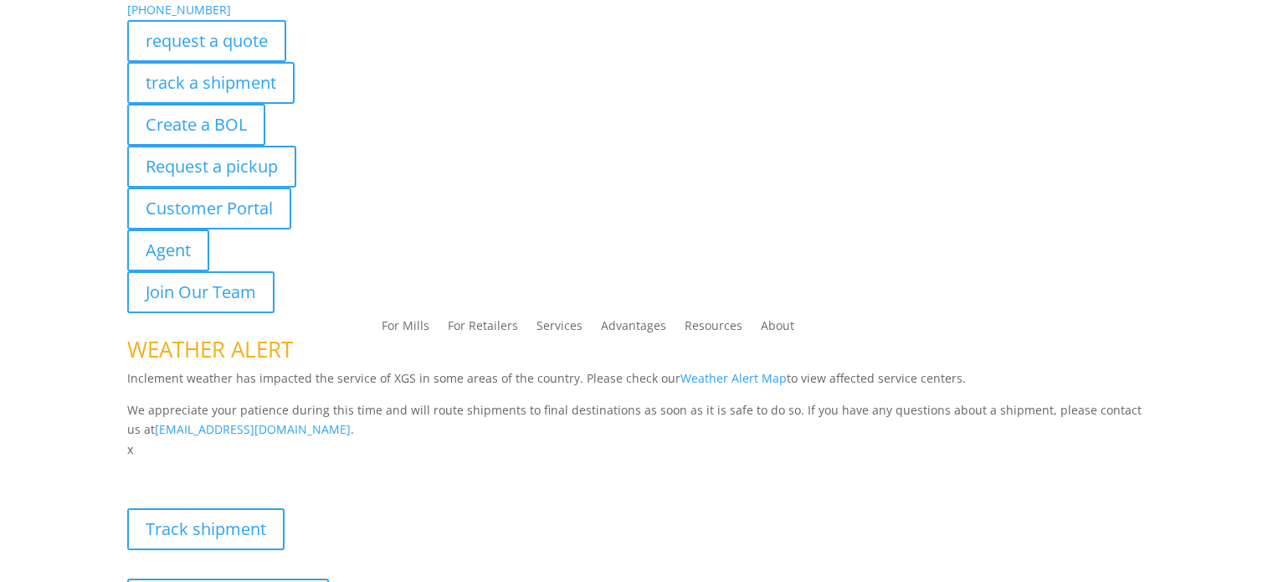  Describe the element at coordinates (209, 208) in the screenshot. I see `a: Customer Portal` at that location.